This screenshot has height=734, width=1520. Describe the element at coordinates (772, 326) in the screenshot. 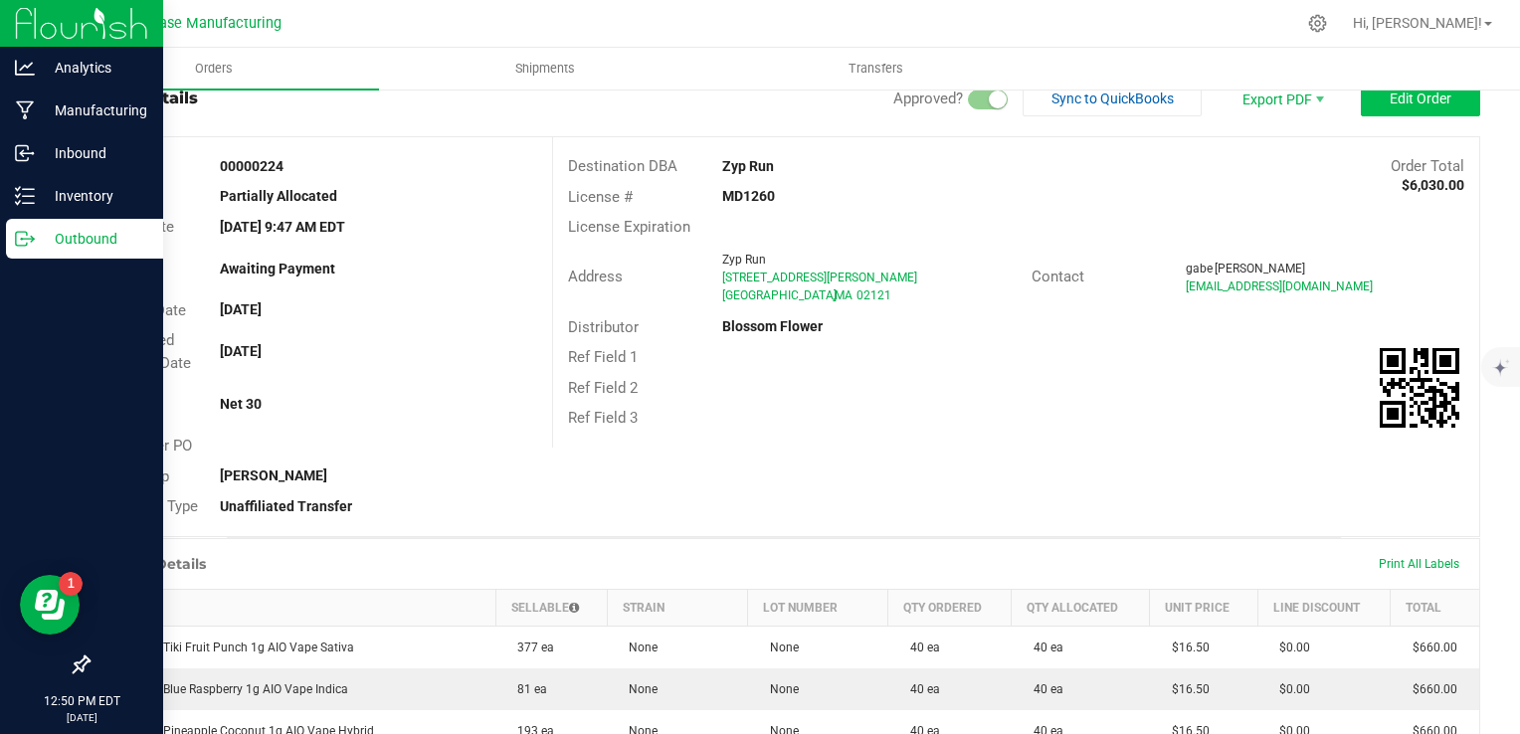

I see `strong: Blossom Flower` at that location.